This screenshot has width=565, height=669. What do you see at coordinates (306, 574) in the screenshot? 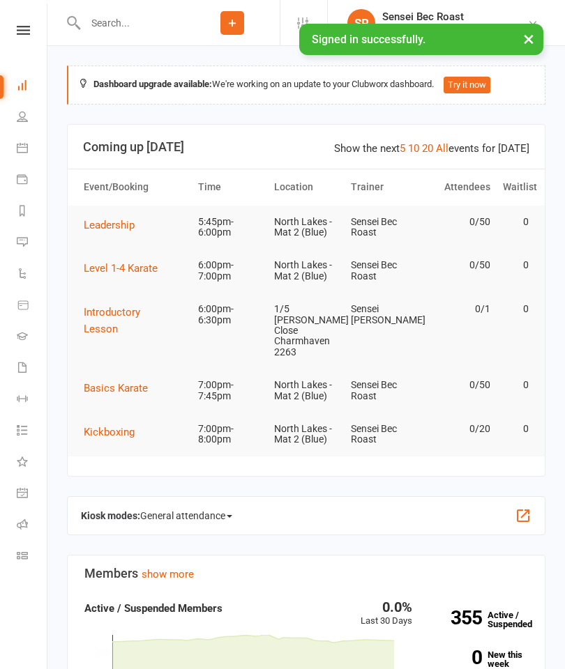
I see `h3: Members` at bounding box center [306, 574].